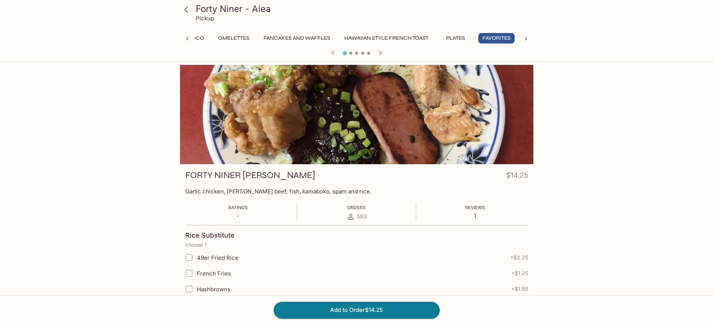  What do you see at coordinates (517, 176) in the screenshot?
I see `h4: $14.25` at bounding box center [517, 176].